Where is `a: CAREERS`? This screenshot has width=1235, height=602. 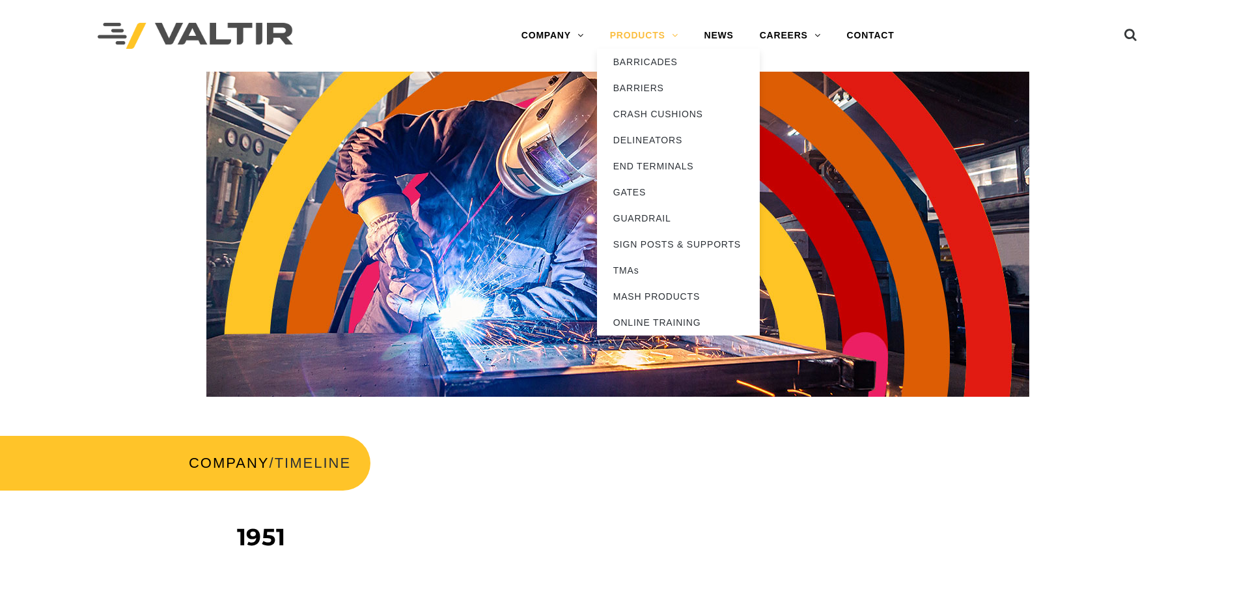 a: CAREERS is located at coordinates (791, 36).